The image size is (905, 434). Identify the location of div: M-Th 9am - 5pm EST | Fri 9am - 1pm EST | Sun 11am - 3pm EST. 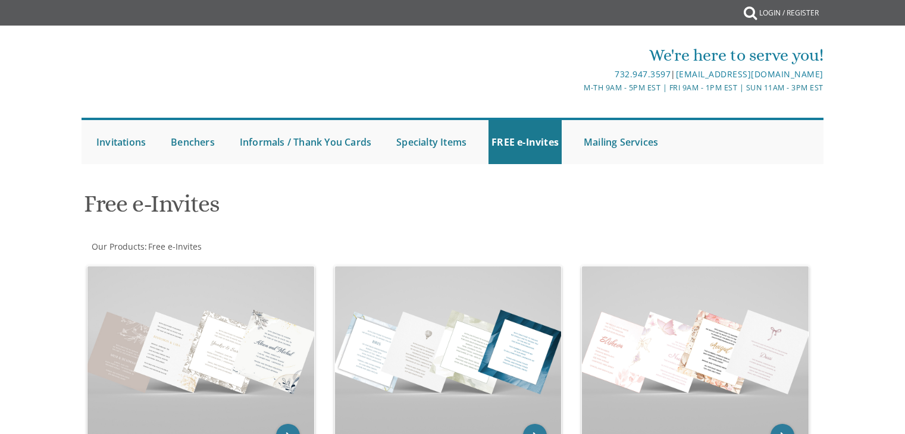
(576, 87).